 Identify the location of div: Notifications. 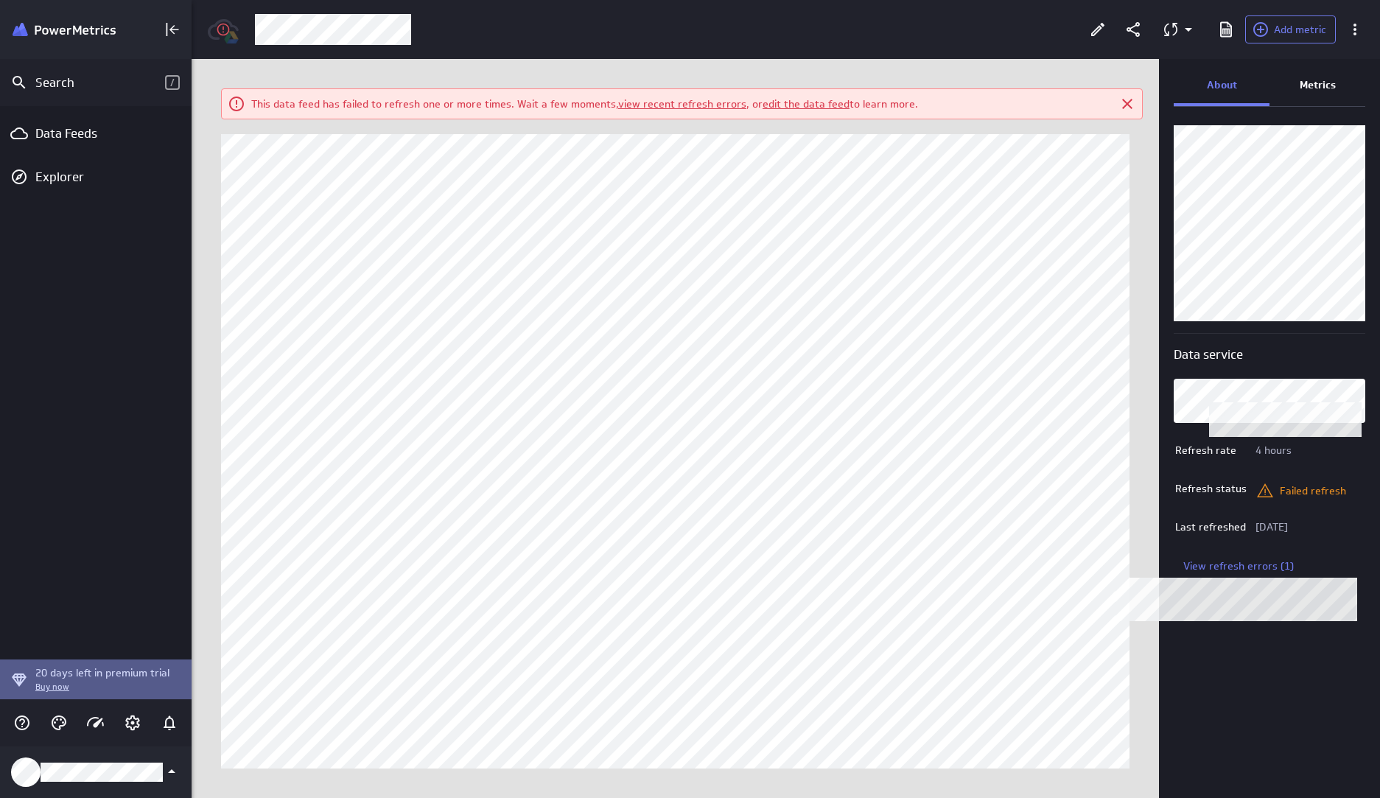
(170, 723).